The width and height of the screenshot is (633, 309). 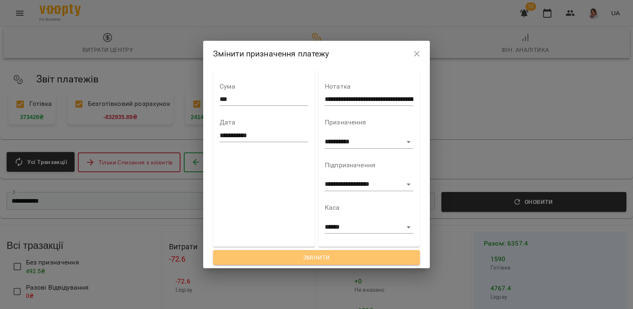 I want to click on label: Сума, so click(x=264, y=87).